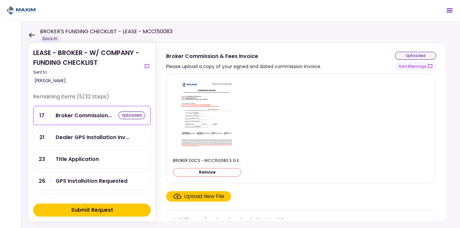  Describe the element at coordinates (207, 160) in the screenshot. I see `div: BROKER DOCS - MCC150083 S G EXPRESS LLC.pdf` at that location.